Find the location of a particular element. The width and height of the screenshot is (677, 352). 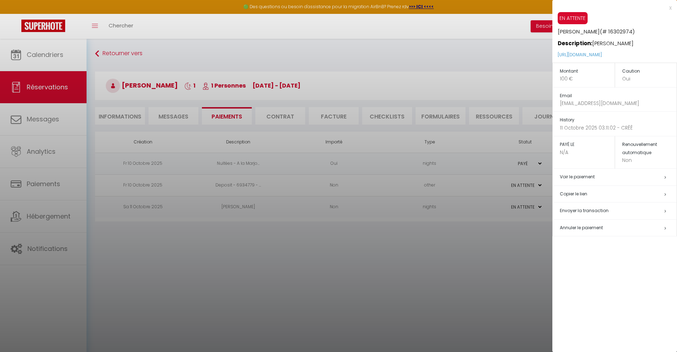

span: Envoyer la transaction is located at coordinates (584, 211).